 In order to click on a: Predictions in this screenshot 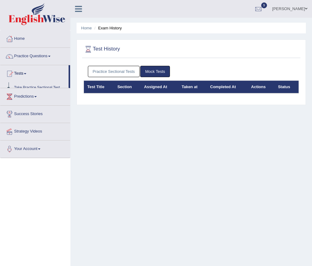, I will do `click(35, 96)`.